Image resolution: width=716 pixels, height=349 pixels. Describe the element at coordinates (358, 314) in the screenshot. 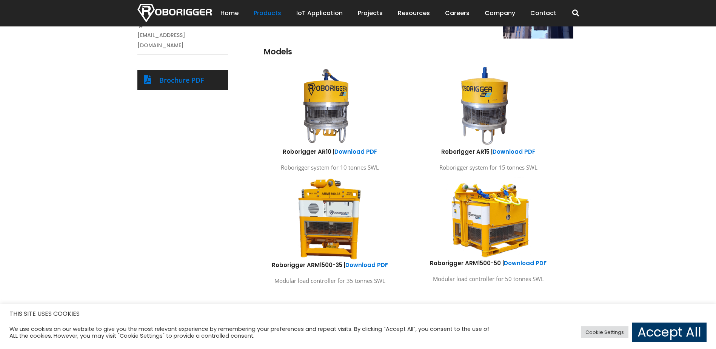

I see `h5: THIS SITE USES COOKIES` at that location.